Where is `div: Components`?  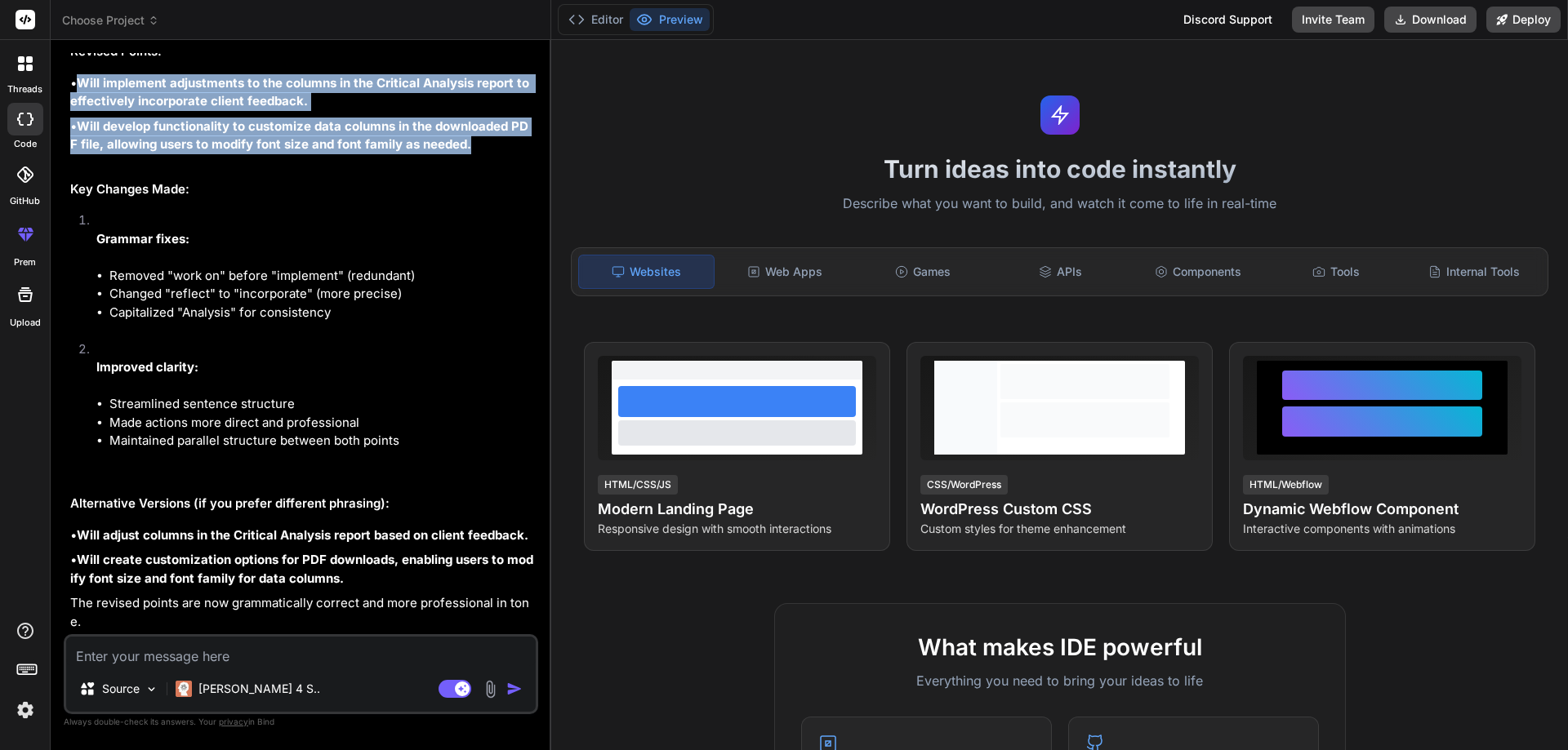
div: Components is located at coordinates (1198, 272).